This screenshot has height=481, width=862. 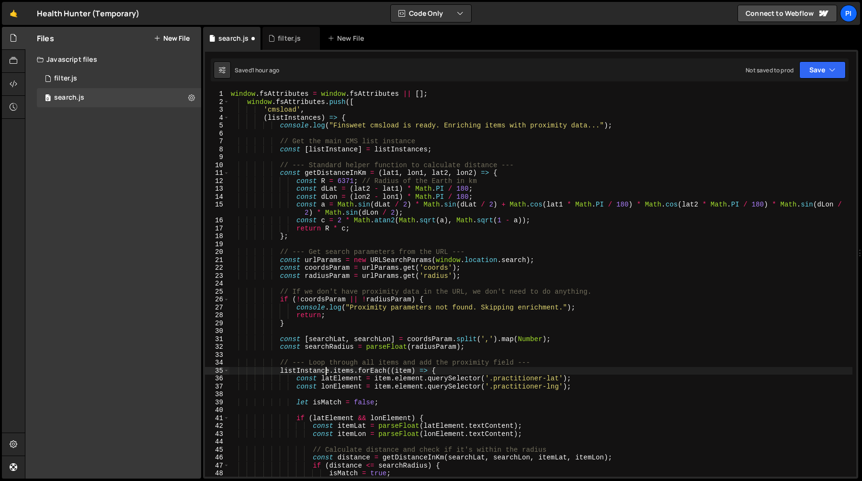 What do you see at coordinates (217, 378) in the screenshot?
I see `div: 36` at bounding box center [217, 378].